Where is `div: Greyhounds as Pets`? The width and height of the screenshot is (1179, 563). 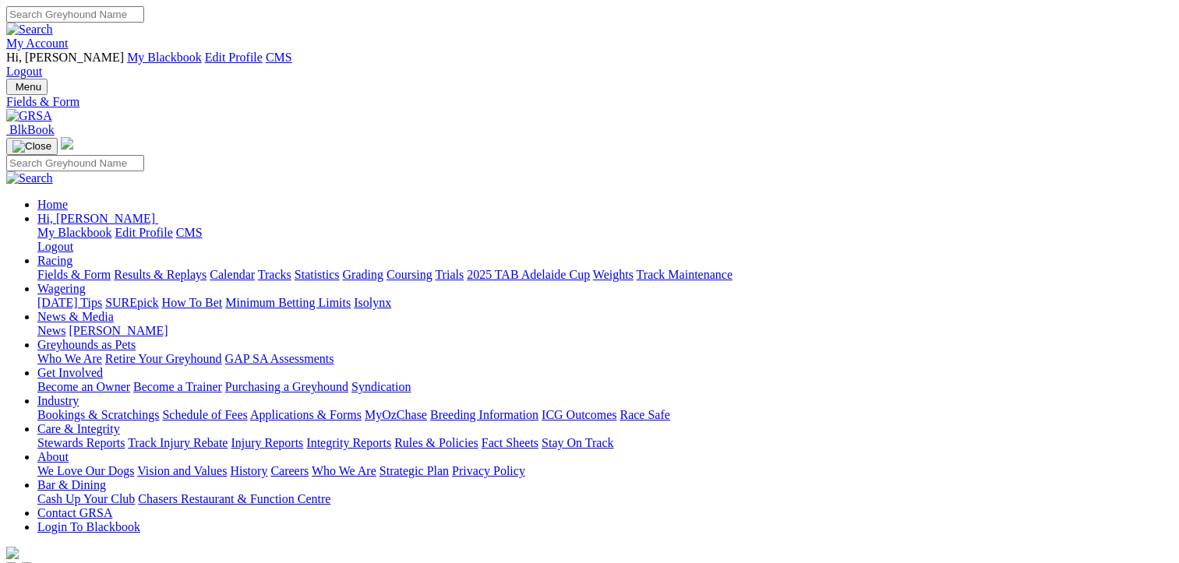
div: Greyhounds as Pets is located at coordinates (605, 359).